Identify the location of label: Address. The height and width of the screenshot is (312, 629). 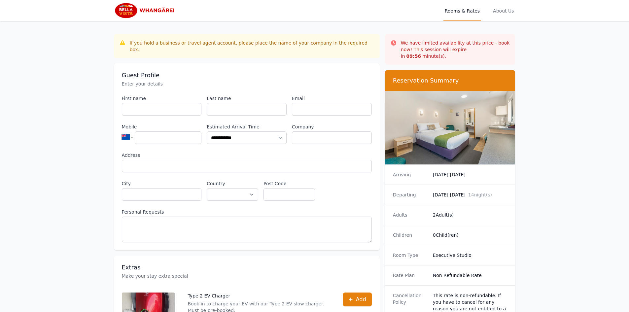
(247, 155).